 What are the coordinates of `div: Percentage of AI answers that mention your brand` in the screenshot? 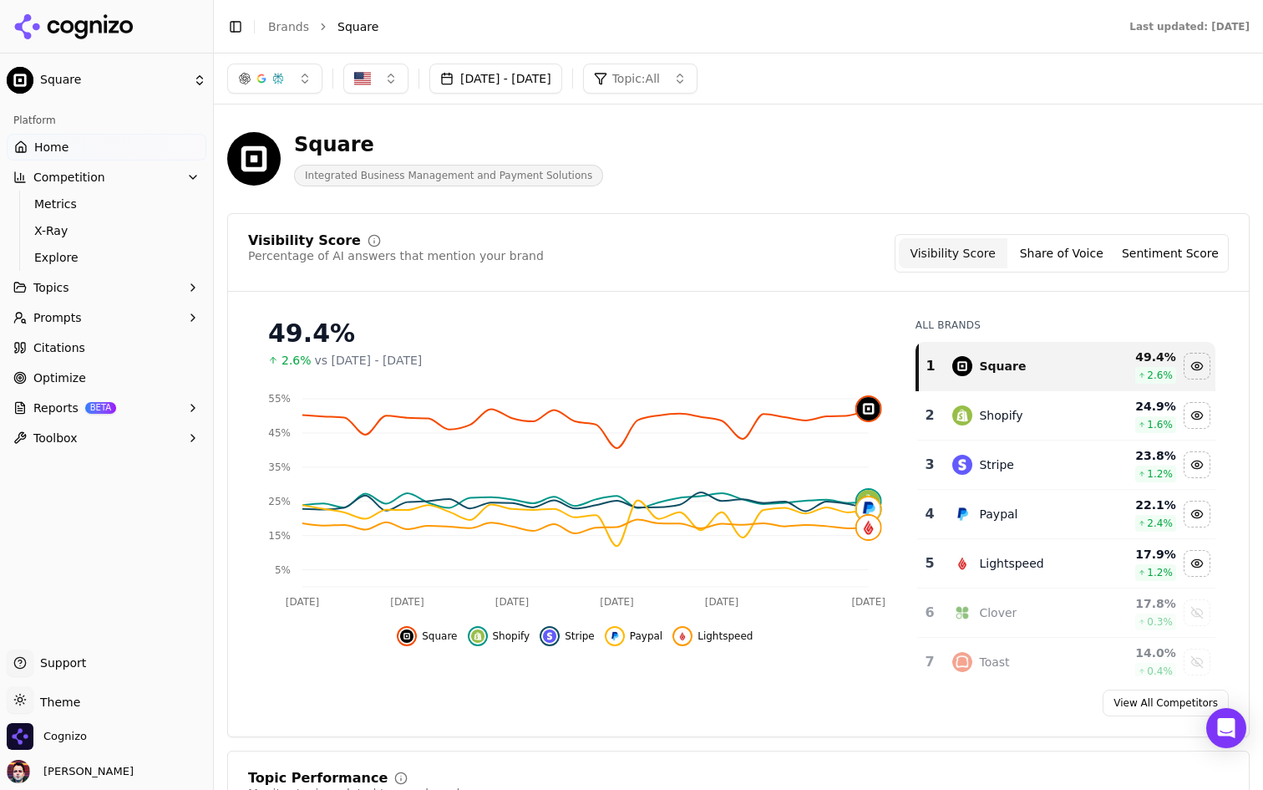 It's located at (396, 256).